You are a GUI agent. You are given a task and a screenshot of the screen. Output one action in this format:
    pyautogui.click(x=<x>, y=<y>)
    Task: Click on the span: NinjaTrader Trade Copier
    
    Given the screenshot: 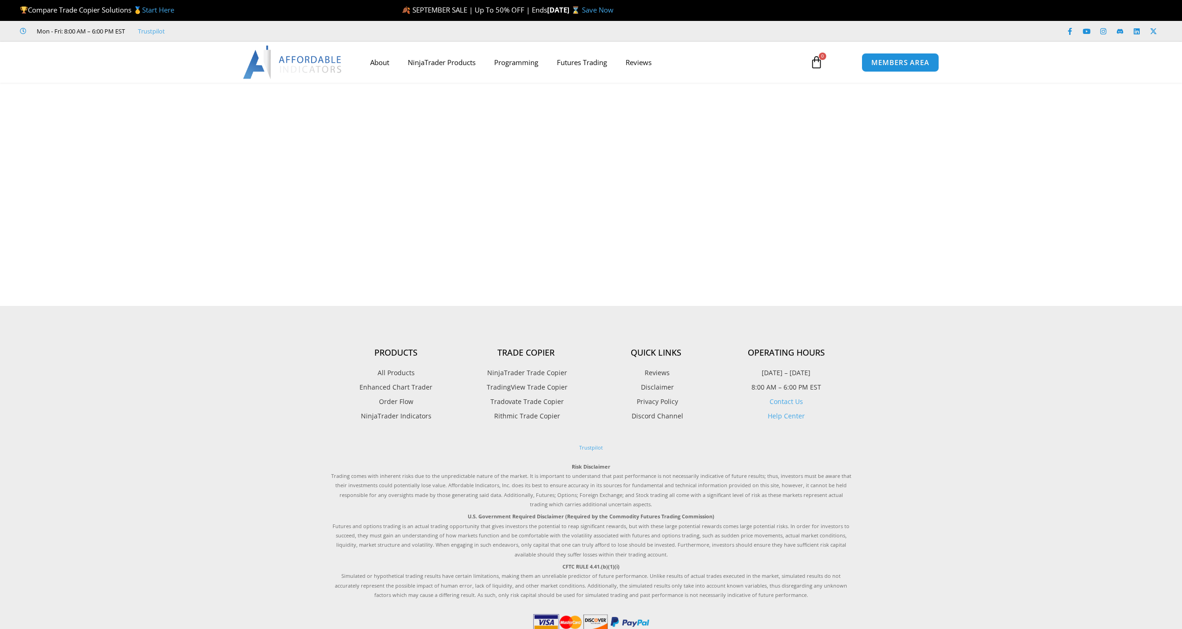 What is the action you would take?
    pyautogui.click(x=526, y=373)
    